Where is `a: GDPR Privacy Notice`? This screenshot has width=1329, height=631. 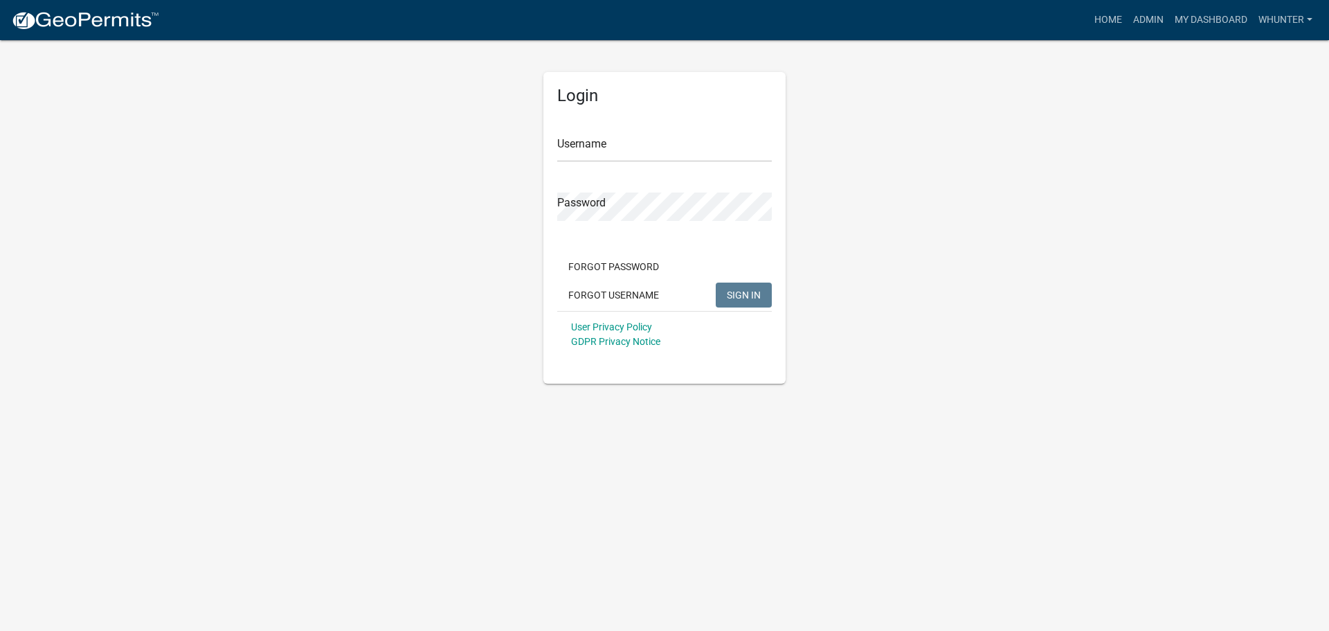 a: GDPR Privacy Notice is located at coordinates (615, 341).